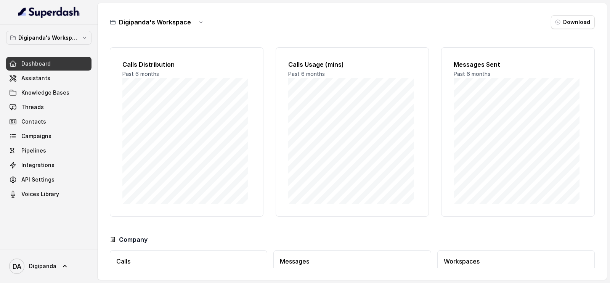  Describe the element at coordinates (17, 266) in the screenshot. I see `text: DA` at that location.